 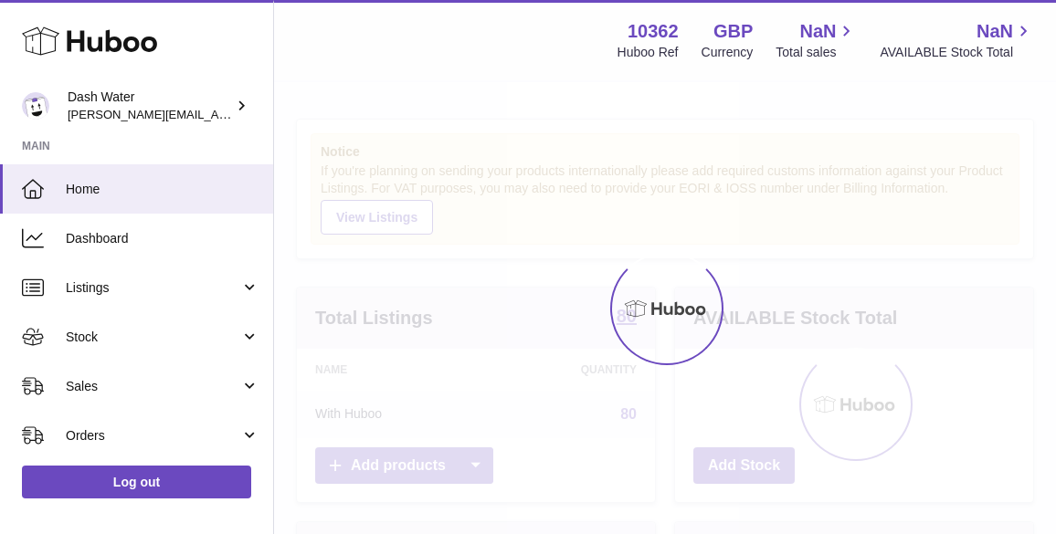 What do you see at coordinates (956, 40) in the screenshot?
I see `a: NaN AVAILABLE Stock Total` at bounding box center [956, 40].